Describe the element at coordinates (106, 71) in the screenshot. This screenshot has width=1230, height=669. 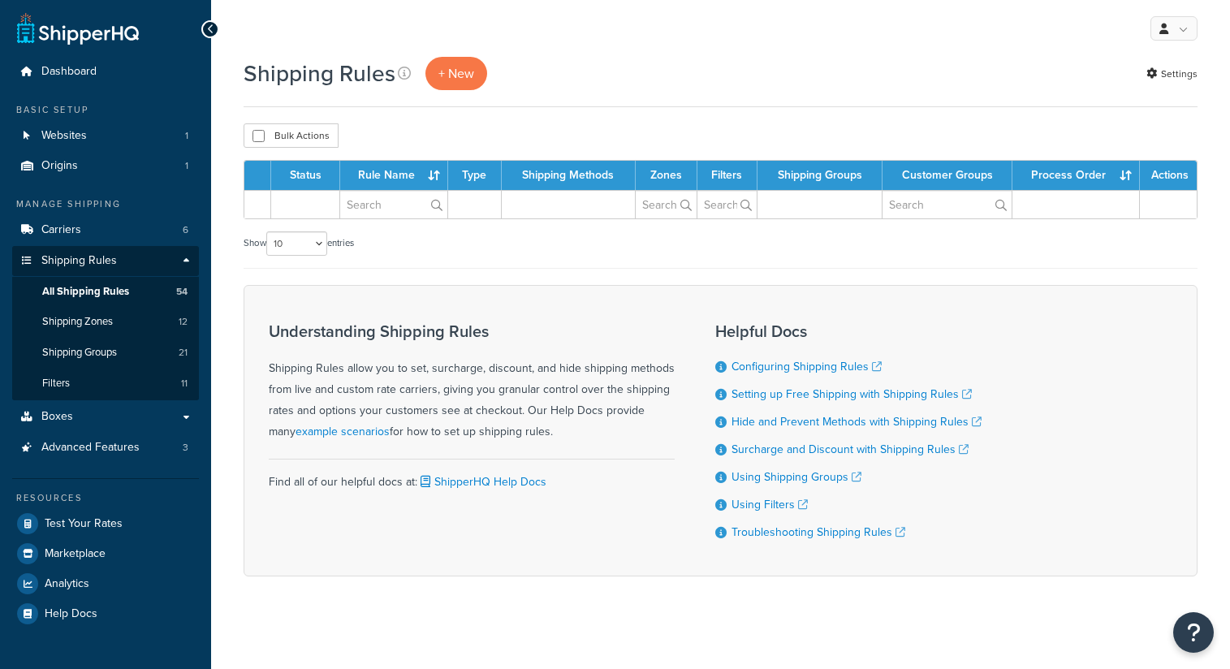
I see `li: Dashboard` at that location.